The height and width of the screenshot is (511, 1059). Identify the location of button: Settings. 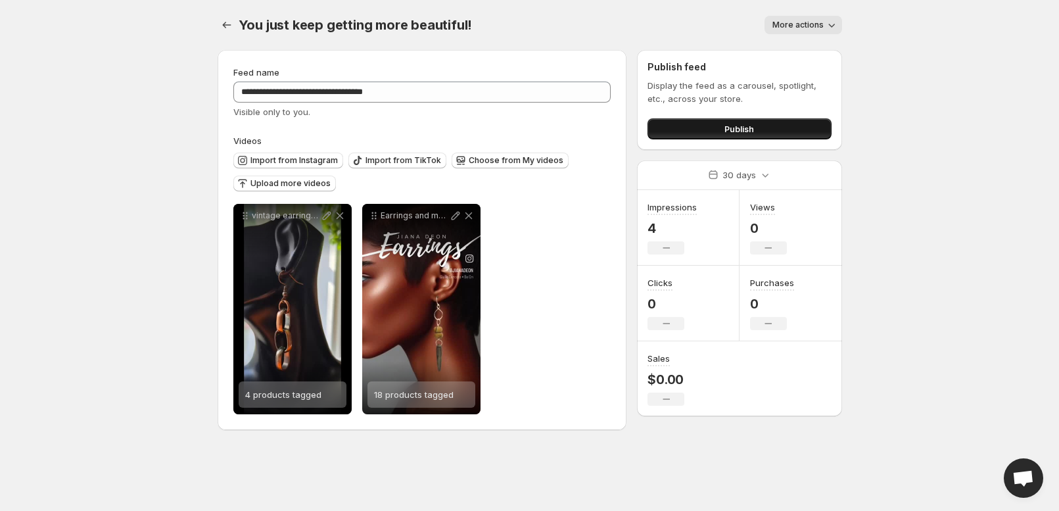
(227, 25).